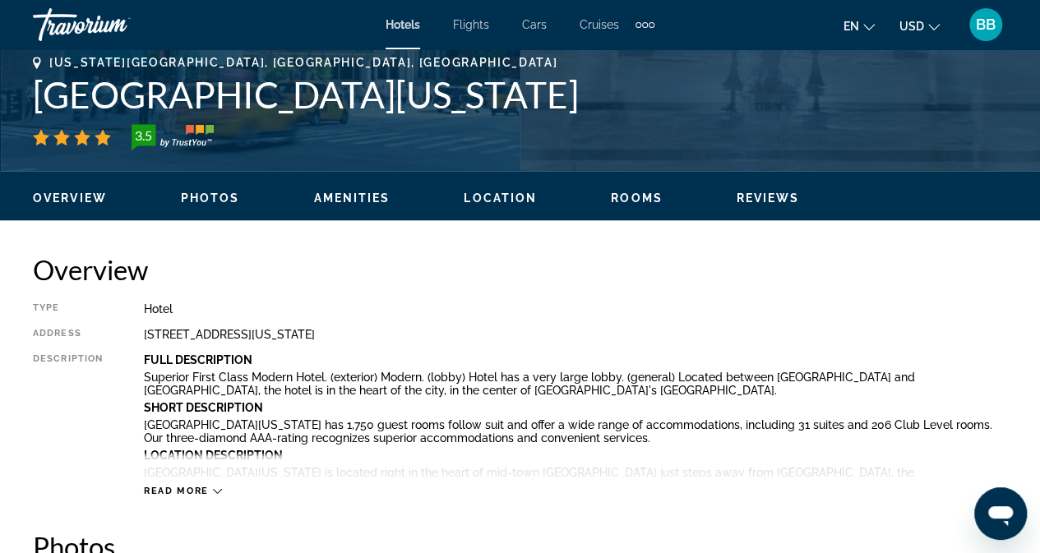  Describe the element at coordinates (67, 335) in the screenshot. I see `div: Address` at that location.